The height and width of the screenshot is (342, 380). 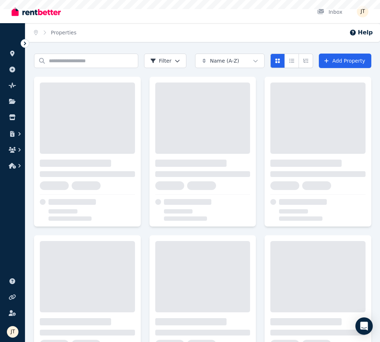 I want to click on div: View options, so click(x=292, y=61).